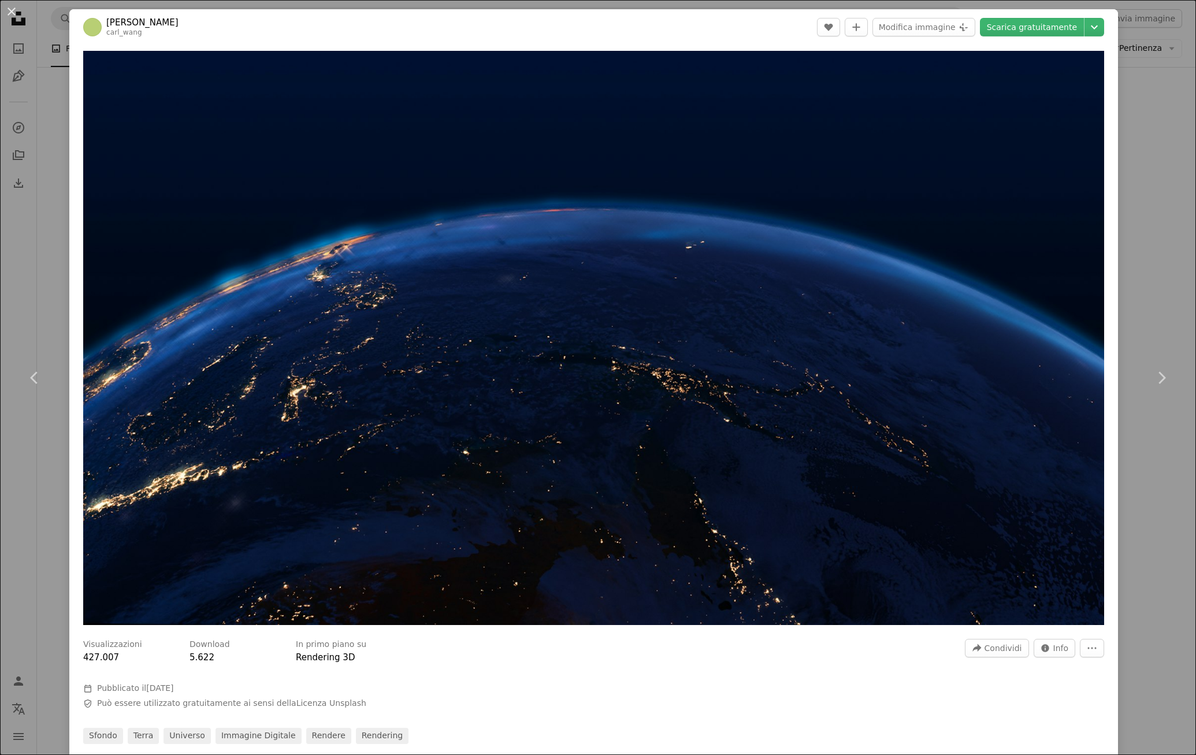 This screenshot has height=755, width=1196. Describe the element at coordinates (210, 645) in the screenshot. I see `h3: Download` at that location.